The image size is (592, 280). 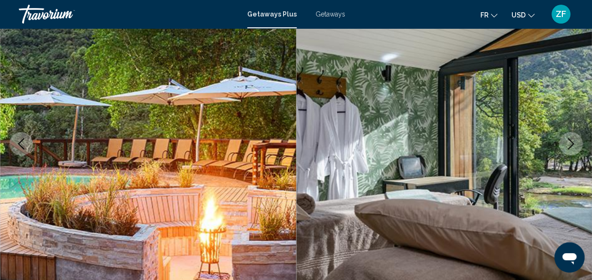 I want to click on a: Getaways, so click(x=330, y=14).